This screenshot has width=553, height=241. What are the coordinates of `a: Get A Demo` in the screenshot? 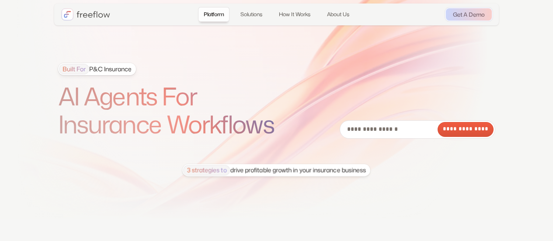 It's located at (469, 14).